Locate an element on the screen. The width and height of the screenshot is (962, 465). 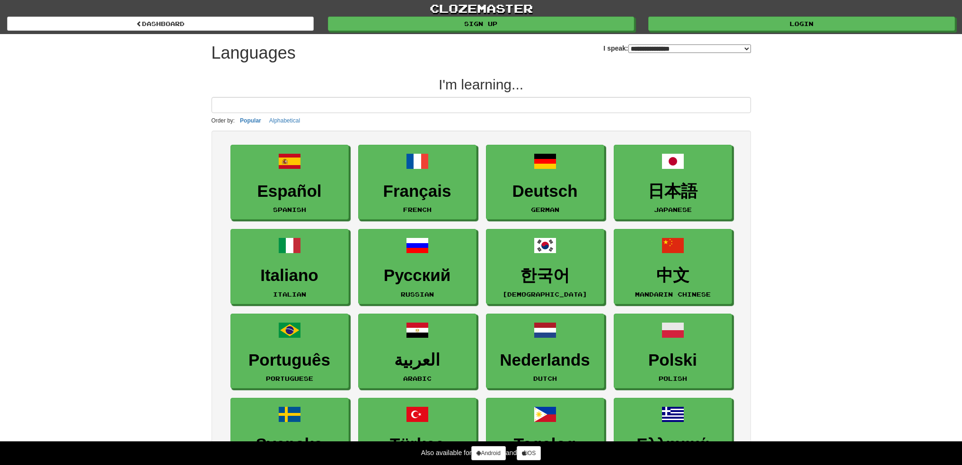
small: Mandarin Chinese is located at coordinates (673, 294).